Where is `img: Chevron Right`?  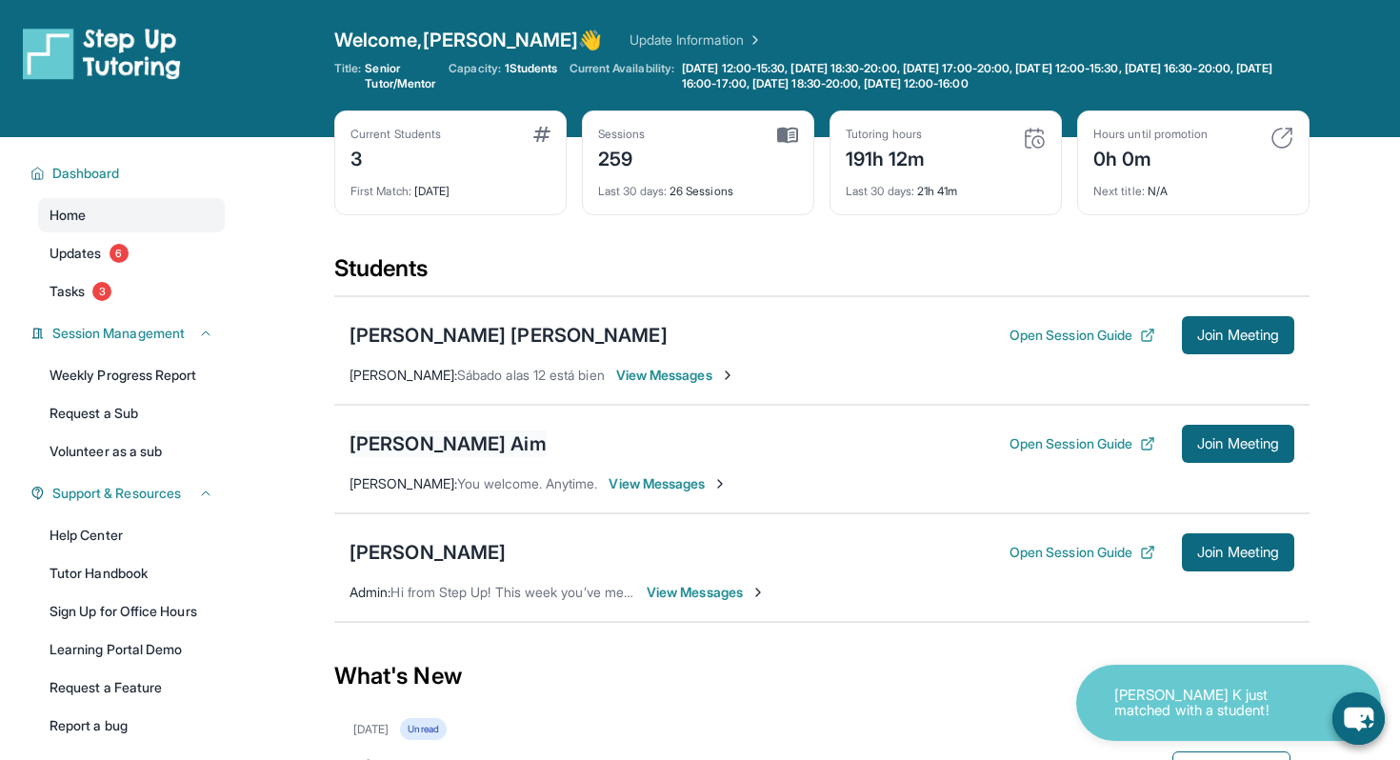 img: Chevron Right is located at coordinates (753, 40).